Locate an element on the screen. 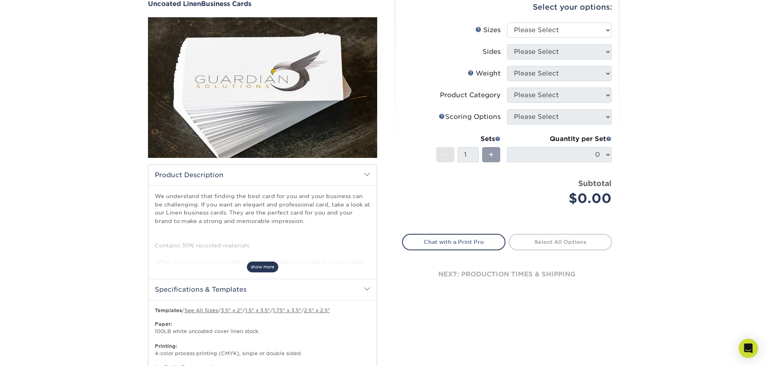  strong: Paper: is located at coordinates (163, 324).